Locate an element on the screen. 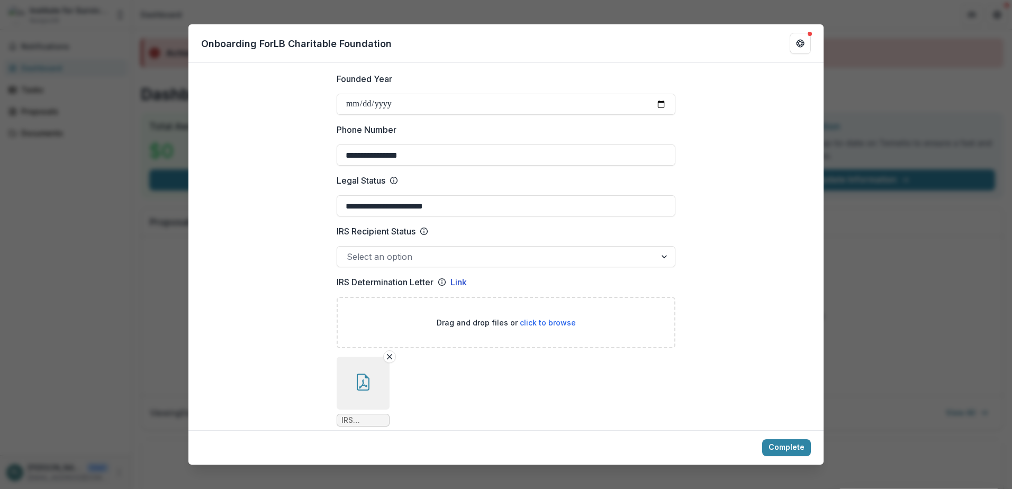  div: Remove FileIRS certificate.pdf is located at coordinates (363, 392).